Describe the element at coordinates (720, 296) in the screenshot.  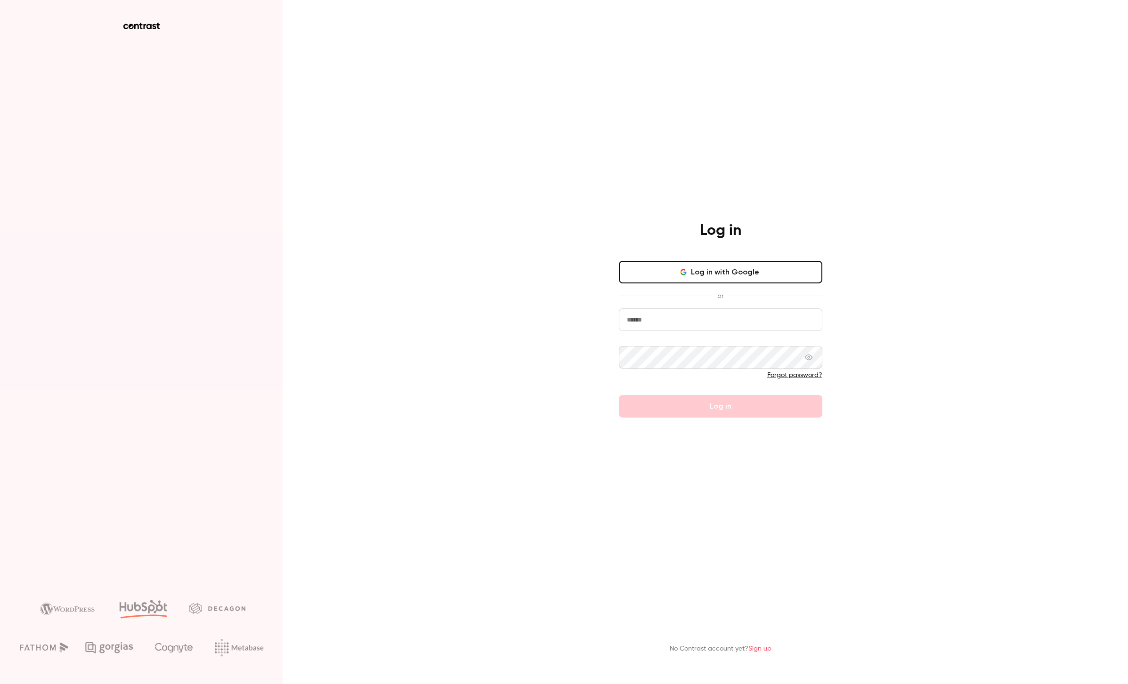
I see `span: or` at that location.